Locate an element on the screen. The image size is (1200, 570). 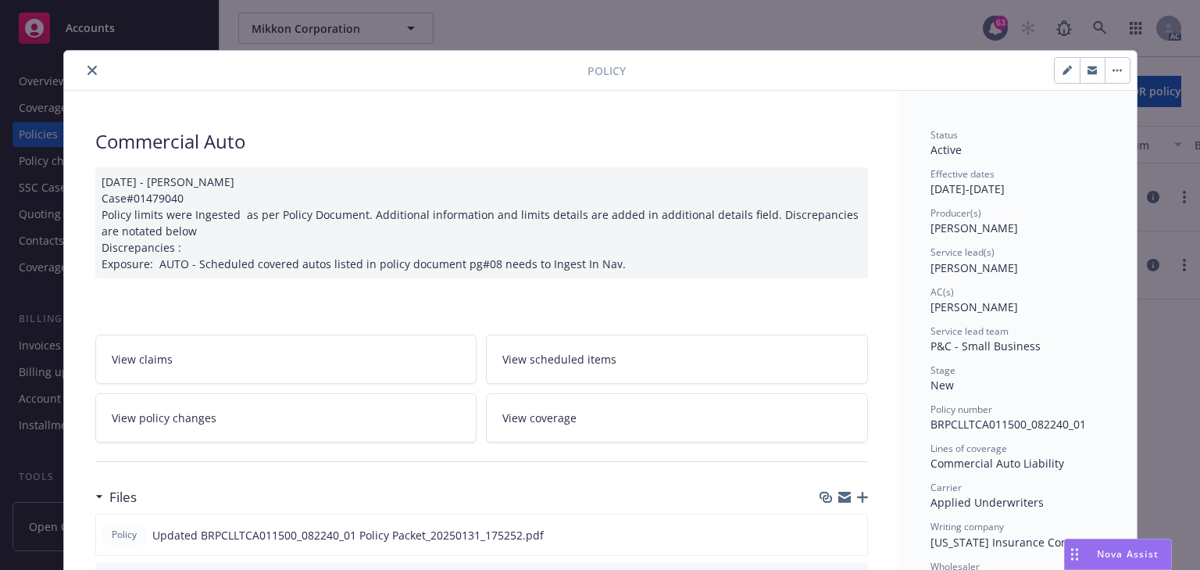
button: preview file is located at coordinates (854, 534).